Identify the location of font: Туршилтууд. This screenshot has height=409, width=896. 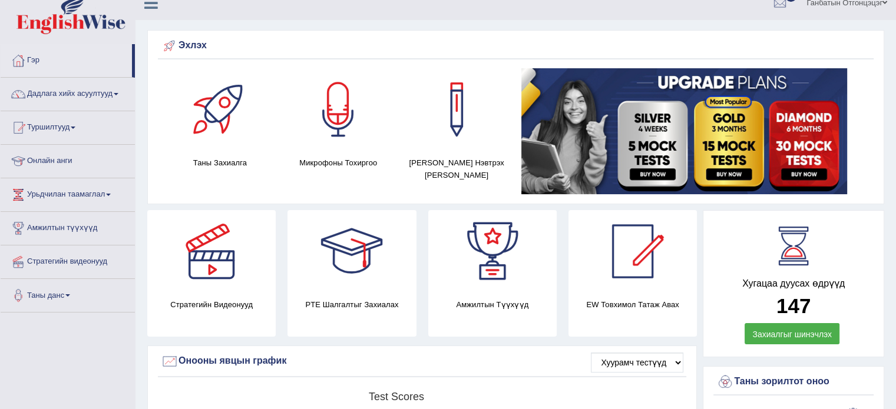
(48, 127).